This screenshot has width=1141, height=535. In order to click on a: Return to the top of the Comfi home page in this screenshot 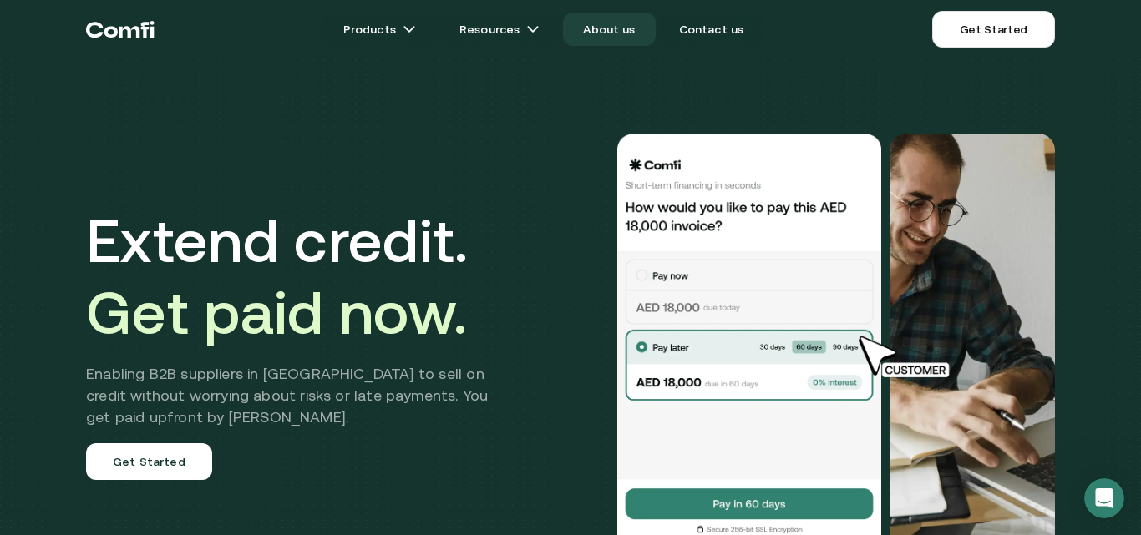, I will do `click(120, 29)`.